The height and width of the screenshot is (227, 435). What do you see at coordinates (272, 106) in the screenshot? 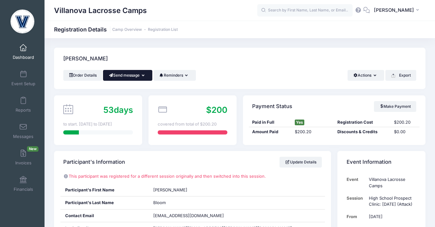
I see `h4: Payment Status` at bounding box center [272, 106].